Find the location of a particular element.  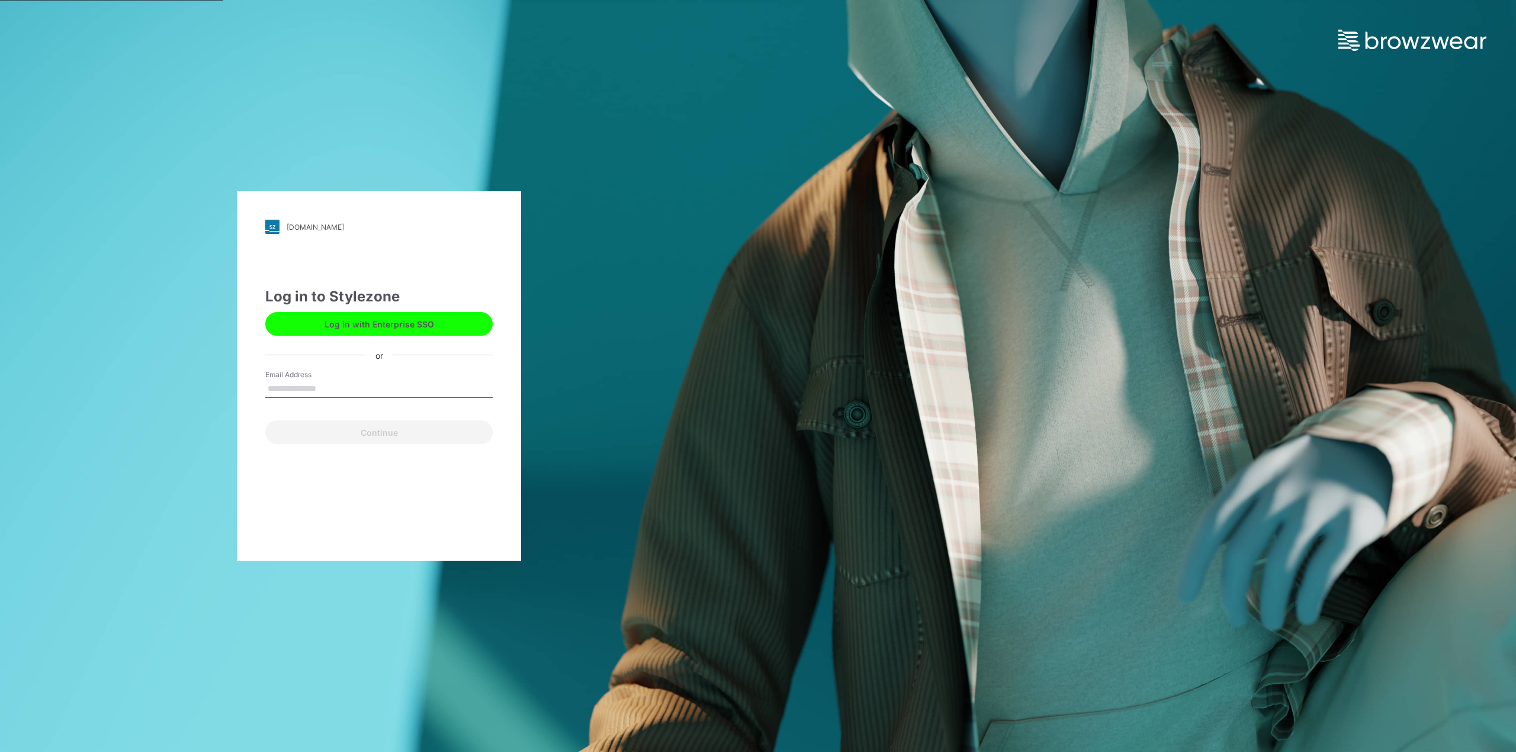

label: Email Address is located at coordinates (307, 375).